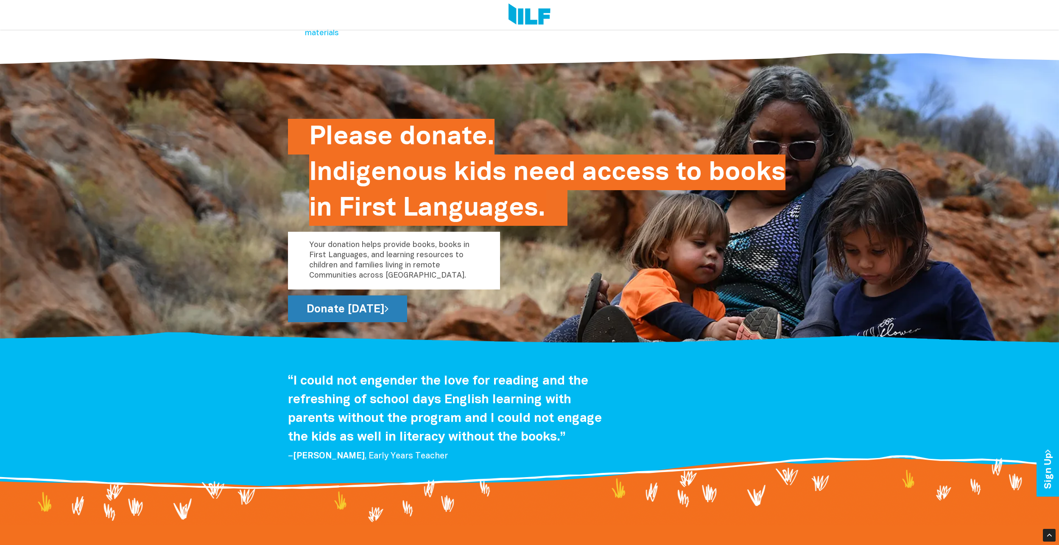  Describe the element at coordinates (447, 456) in the screenshot. I see `p: – , Early Years Teacher` at that location.